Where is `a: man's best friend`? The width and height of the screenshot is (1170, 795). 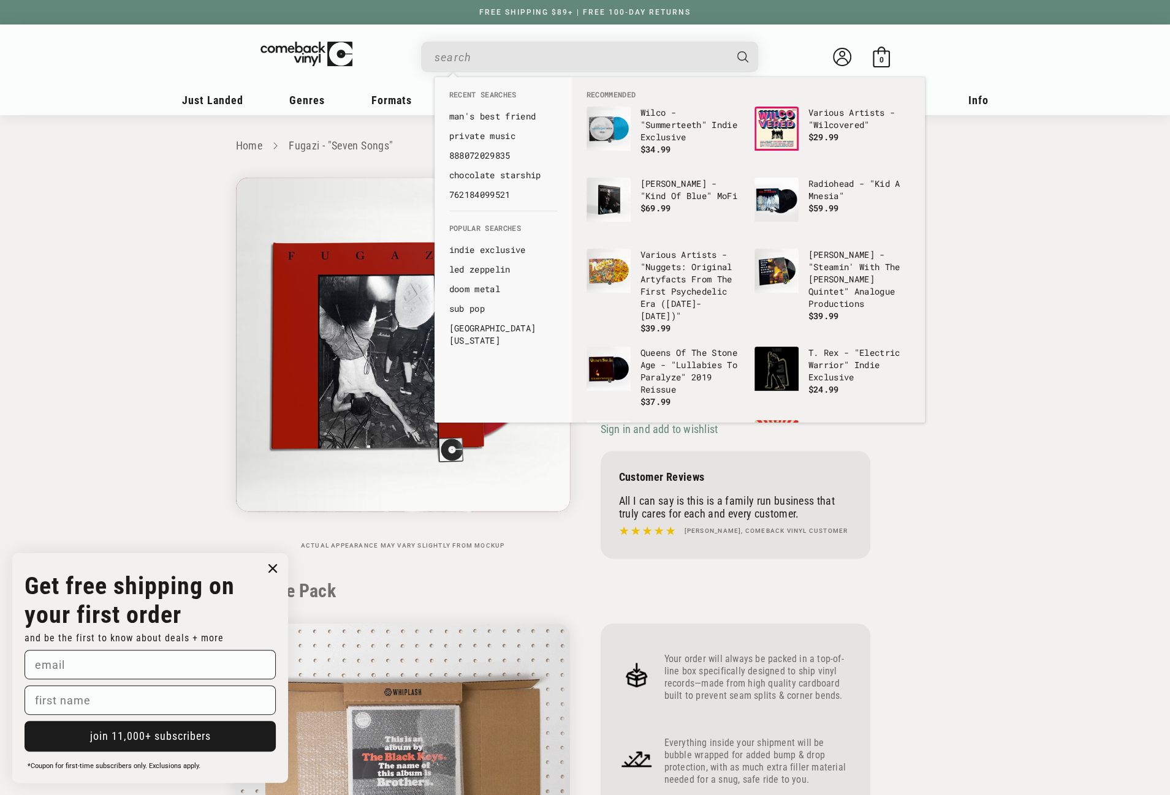 a: man's best friend is located at coordinates (503, 116).